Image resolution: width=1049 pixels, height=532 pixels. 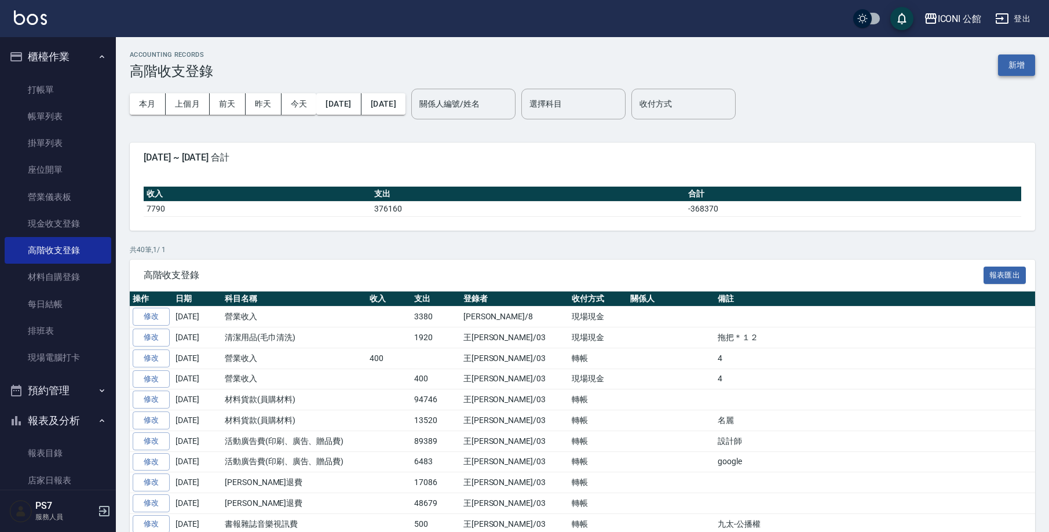 I want to click on a: 高階收支登錄, so click(x=58, y=250).